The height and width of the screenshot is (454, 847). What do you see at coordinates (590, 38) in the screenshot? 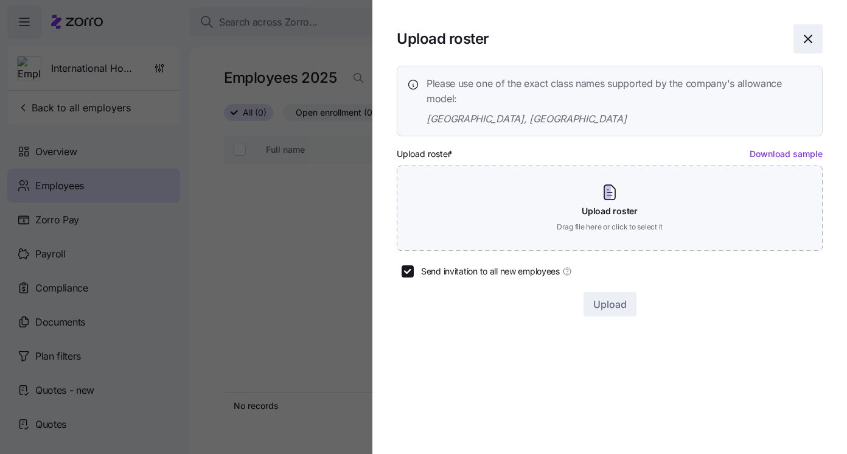
I see `h1: Upload roster` at bounding box center [590, 38].